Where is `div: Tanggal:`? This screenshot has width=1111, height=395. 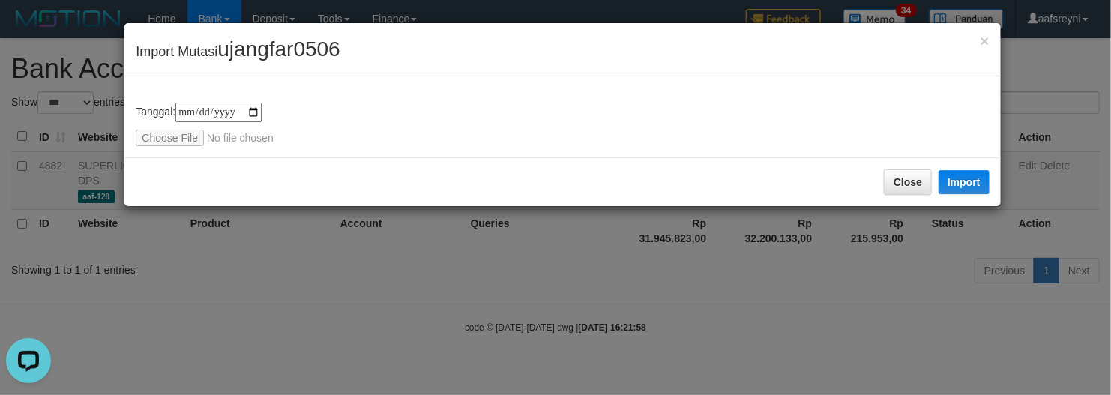
div: Tanggal: is located at coordinates (562, 124).